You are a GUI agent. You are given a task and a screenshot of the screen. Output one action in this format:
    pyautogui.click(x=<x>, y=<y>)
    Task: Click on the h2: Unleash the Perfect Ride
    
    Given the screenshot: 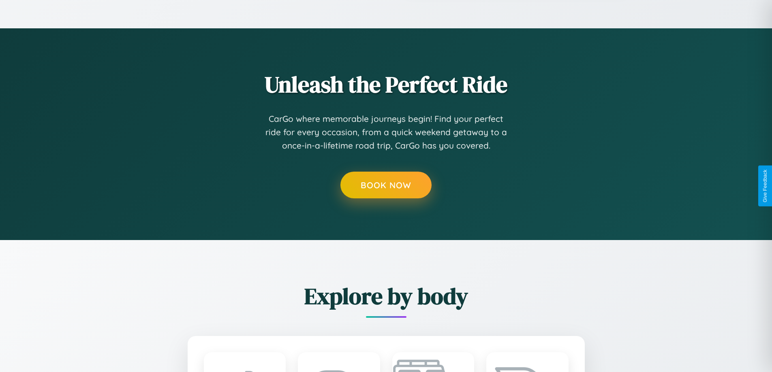 What is the action you would take?
    pyautogui.click(x=386, y=84)
    